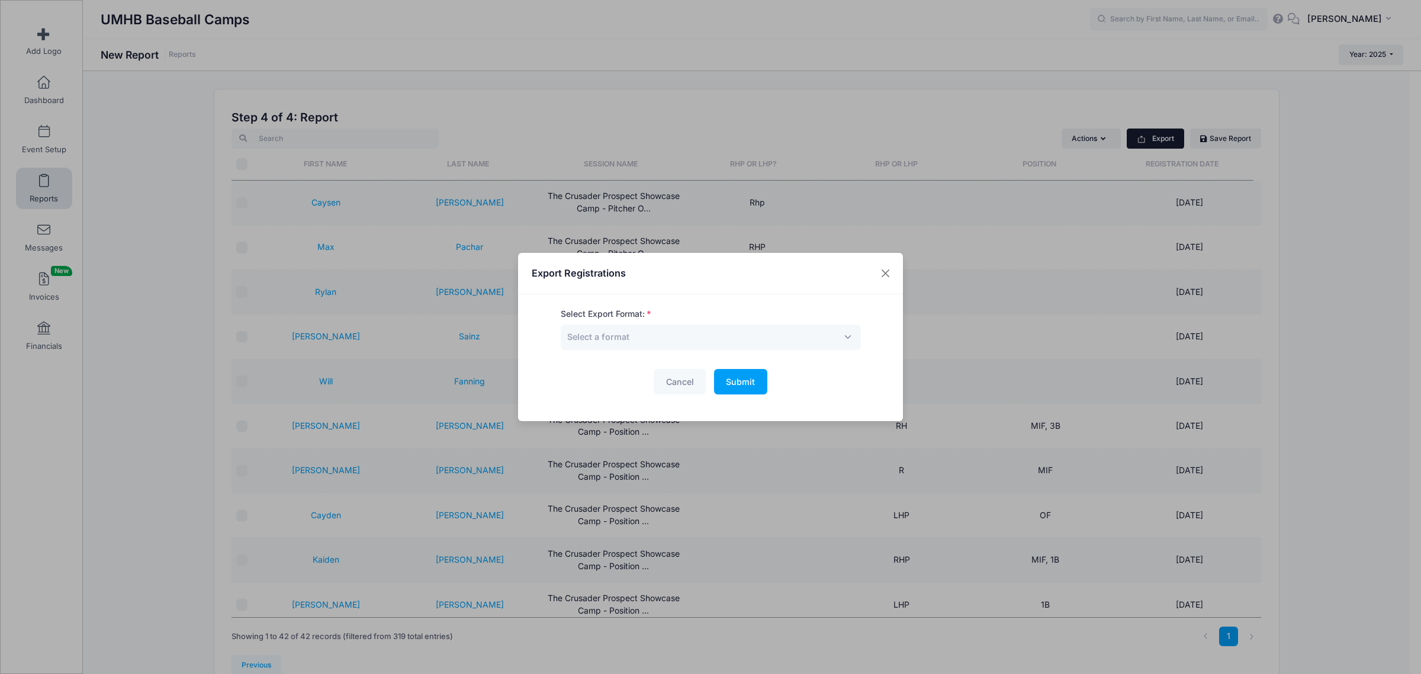 The image size is (1421, 674). What do you see at coordinates (606, 314) in the screenshot?
I see `label: Select Export Format:` at bounding box center [606, 314].